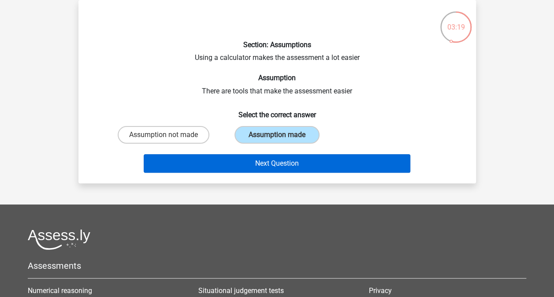  I want to click on img: Assessly logo, so click(59, 239).